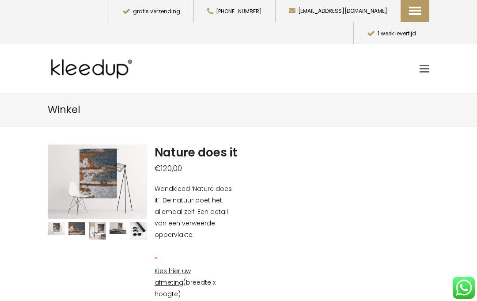  What do you see at coordinates (56, 228) in the screenshot?
I see `img: Wandkleed` at bounding box center [56, 228].